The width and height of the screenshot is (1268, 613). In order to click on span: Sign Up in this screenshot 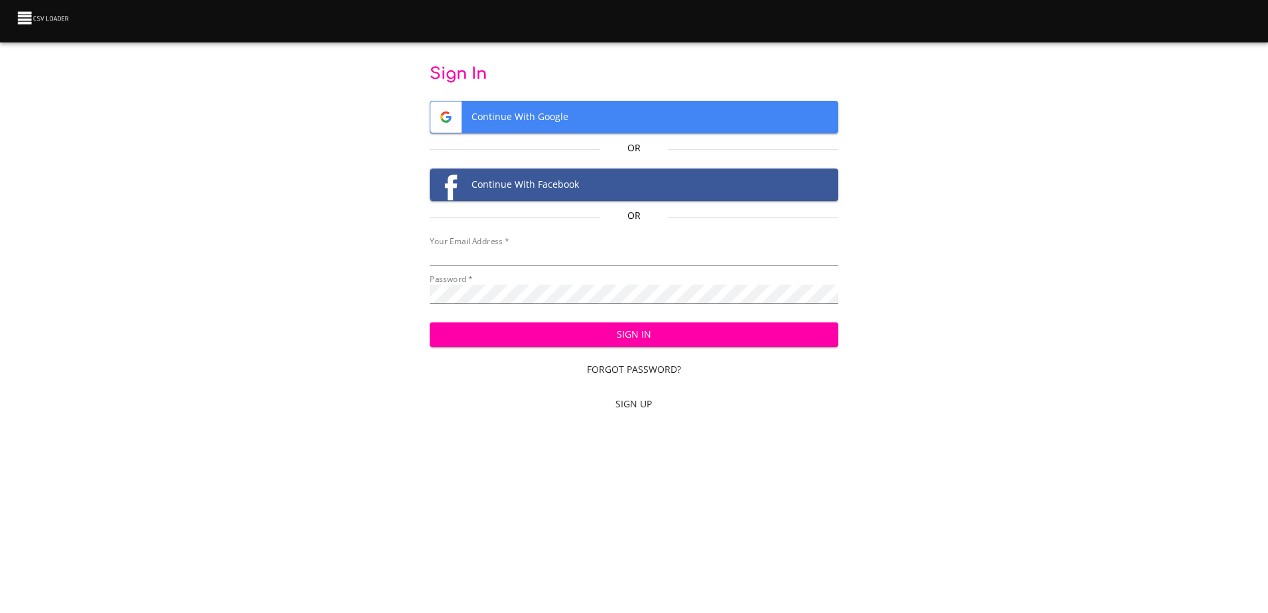, I will do `click(634, 404)`.